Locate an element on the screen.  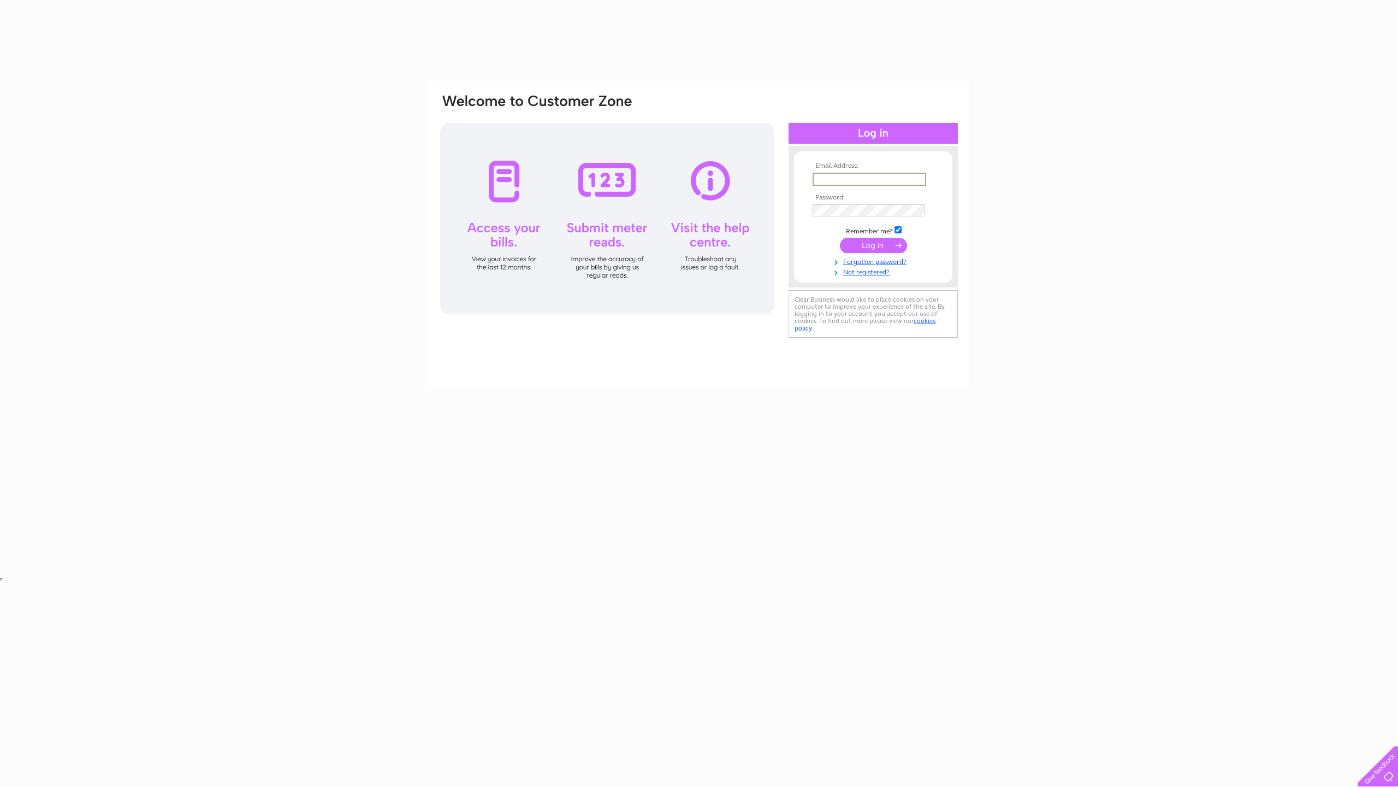
div: Clear Business would like to place cookies on your computer to improve your experience of the sit... is located at coordinates (873, 314).